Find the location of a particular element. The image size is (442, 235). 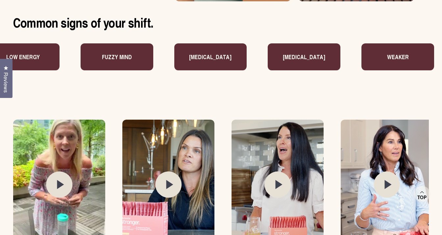

p: Weaker is located at coordinates (386, 57).